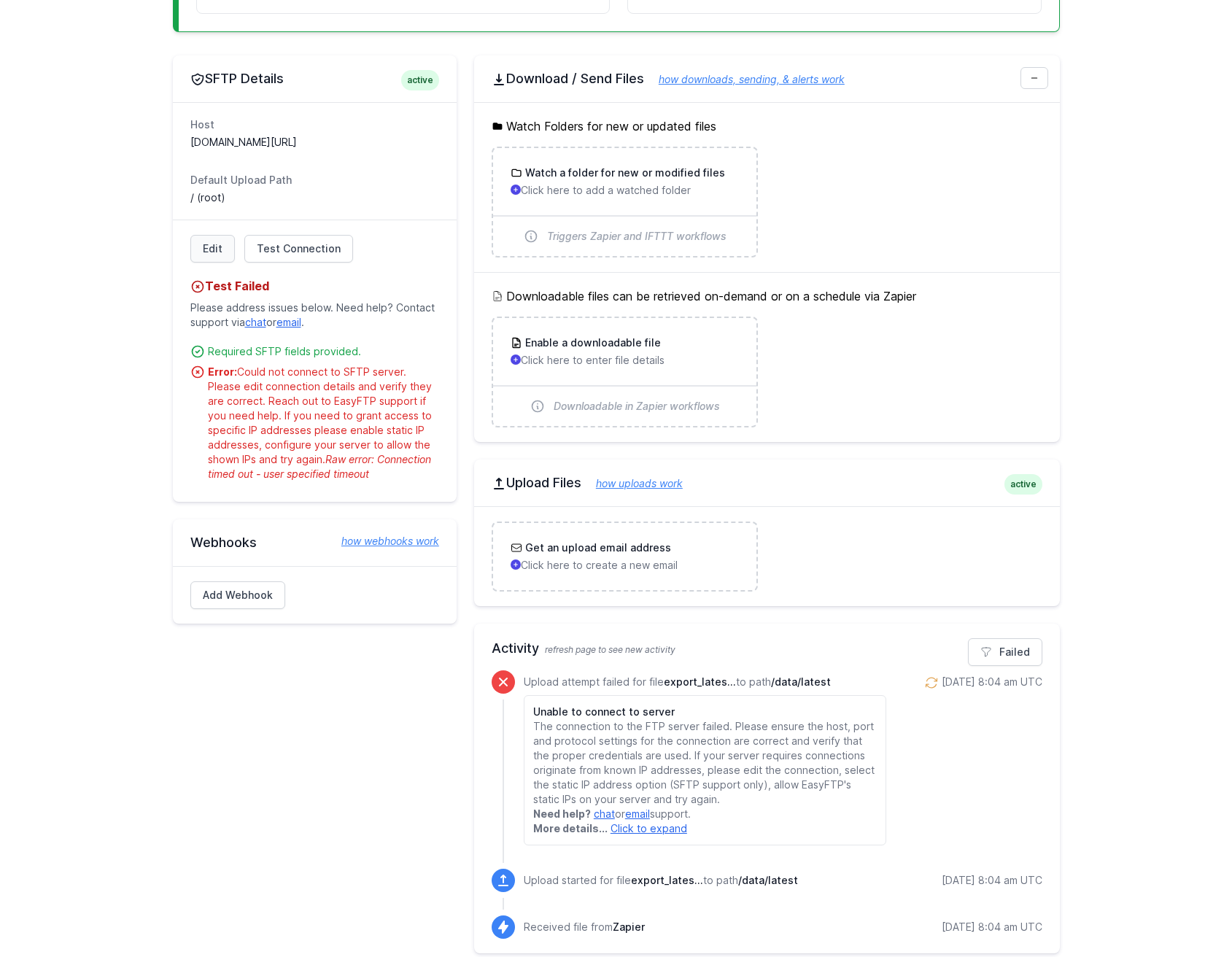  What do you see at coordinates (315, 180) in the screenshot?
I see `dt: Default Upload Path` at bounding box center [315, 180].